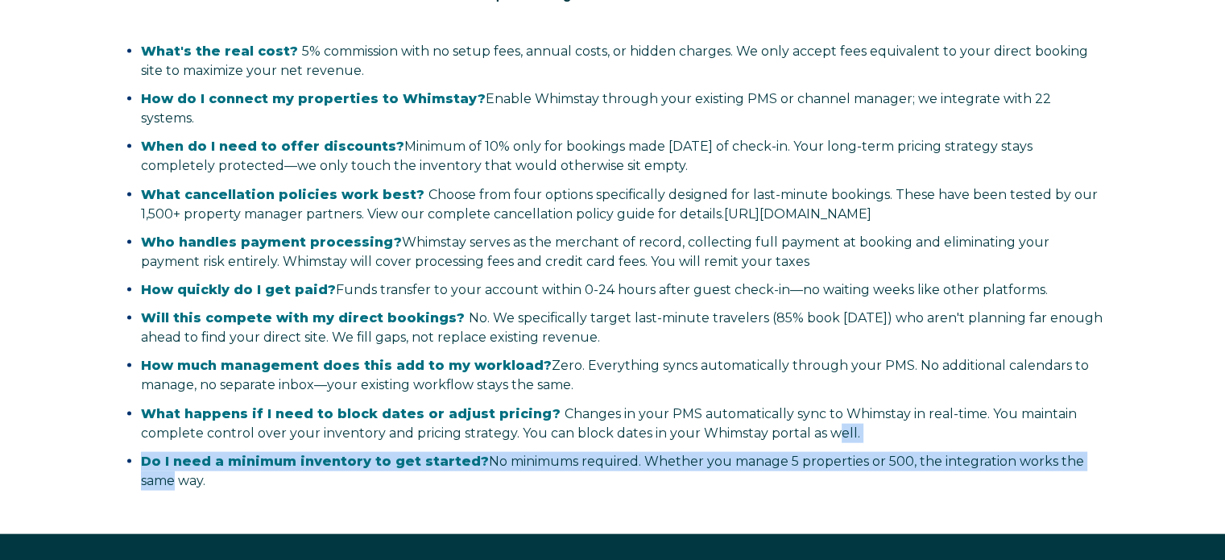 The height and width of the screenshot is (560, 1225). What do you see at coordinates (271, 242) in the screenshot?
I see `strong: Who handles payment processing?` at bounding box center [271, 242].